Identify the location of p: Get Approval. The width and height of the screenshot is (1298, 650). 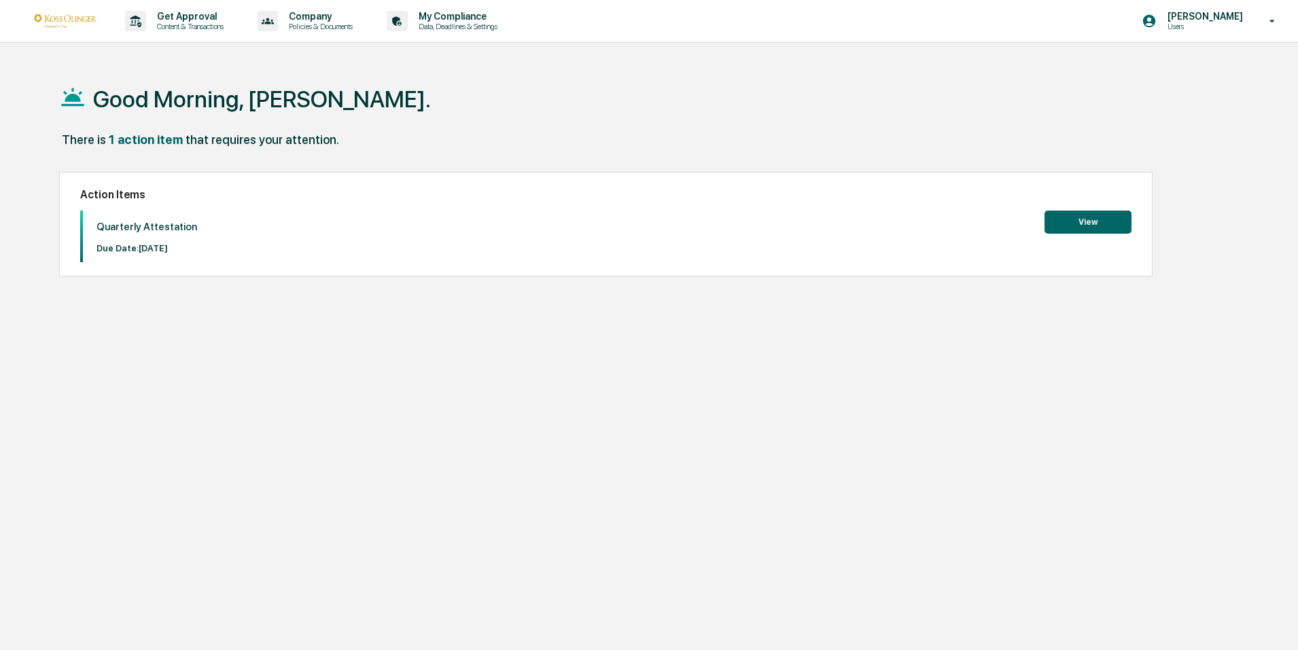
(188, 16).